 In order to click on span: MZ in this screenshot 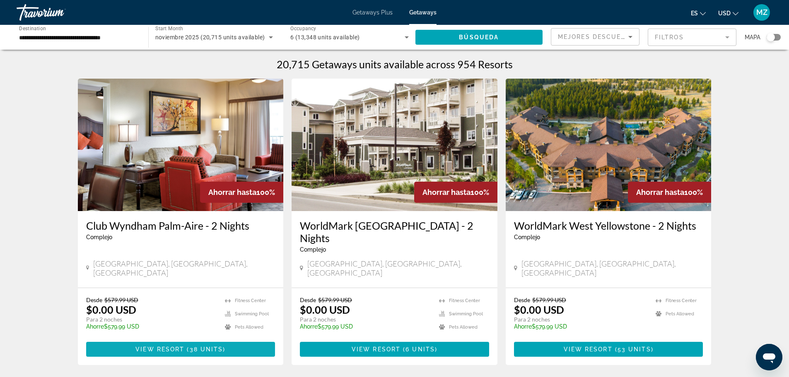, I will do `click(762, 12)`.